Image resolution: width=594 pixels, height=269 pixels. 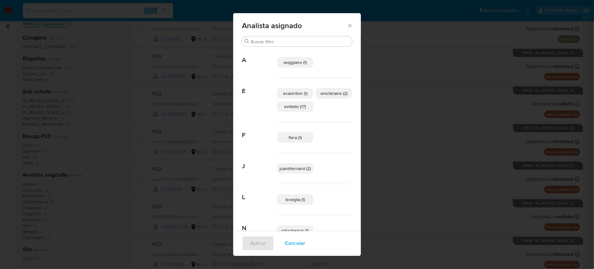 What do you see at coordinates (300, 42) in the screenshot?
I see `input: Buscar filtro` at bounding box center [300, 42].